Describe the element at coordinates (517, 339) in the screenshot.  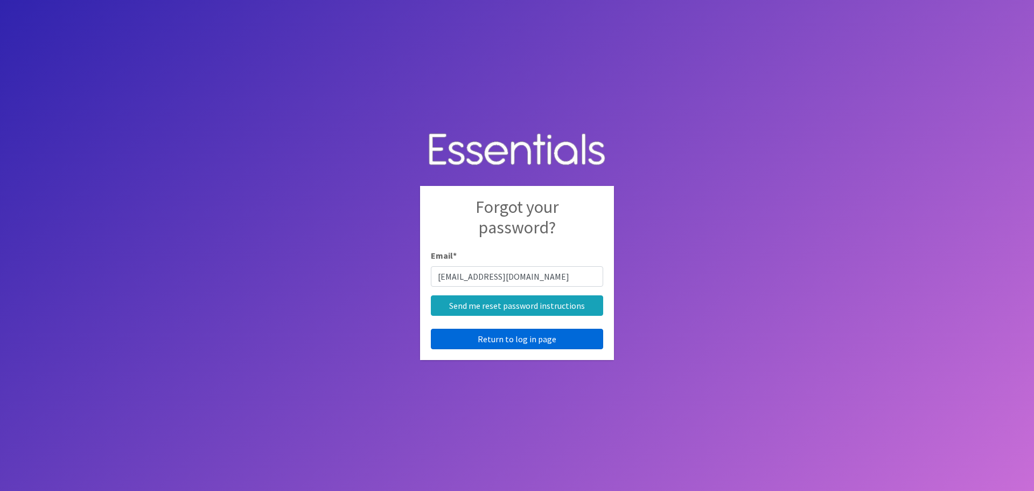
I see `a: Return to log in page` at that location.